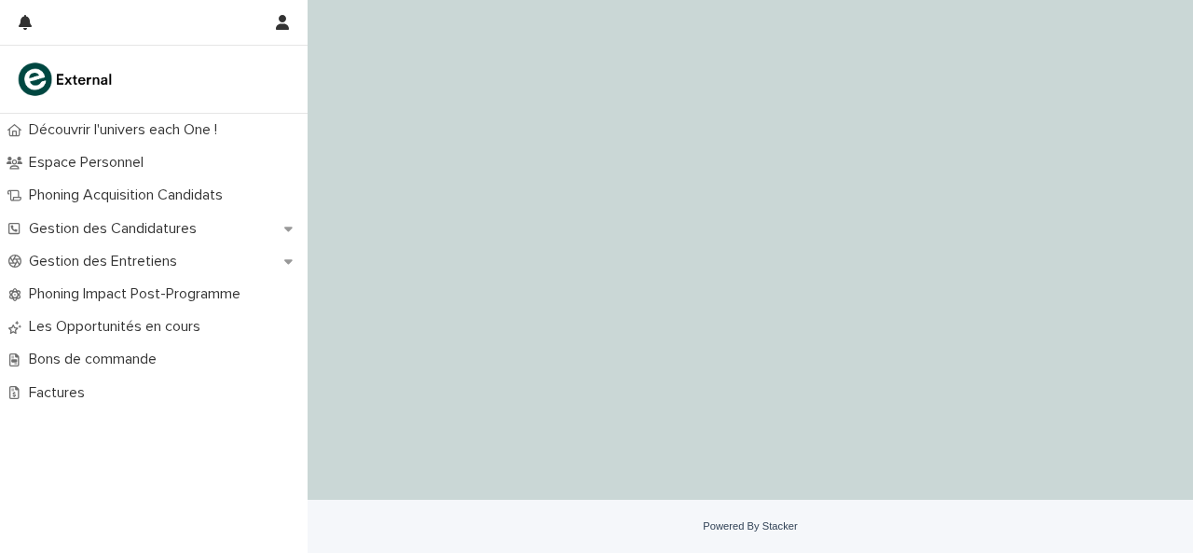 The height and width of the screenshot is (553, 1193). Describe the element at coordinates (130, 195) in the screenshot. I see `p: Phoning Acquisition Candidats` at that location.